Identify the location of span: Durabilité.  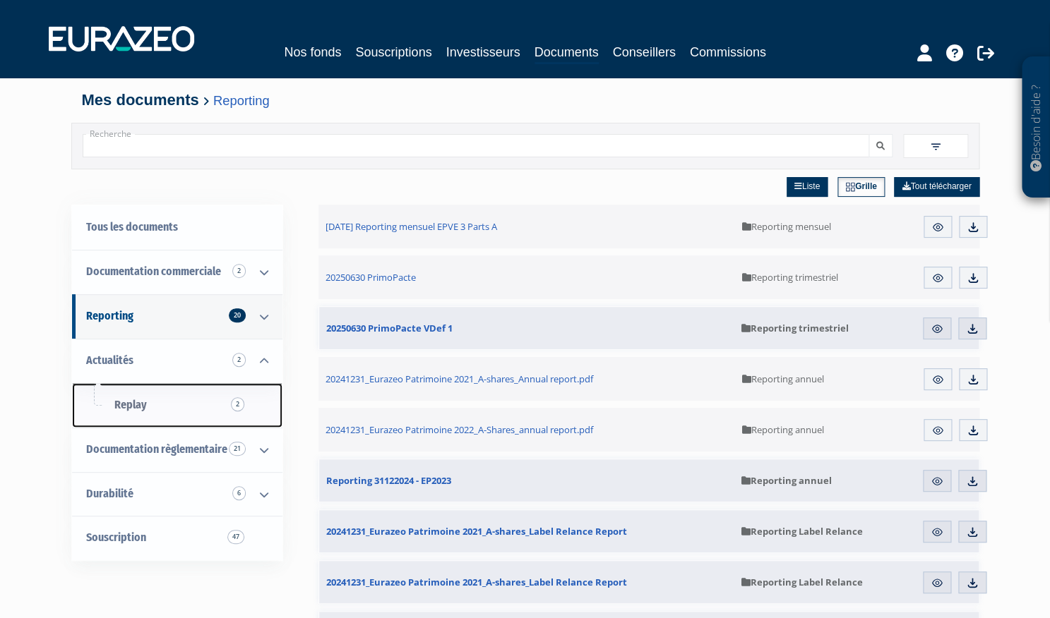
(109, 493).